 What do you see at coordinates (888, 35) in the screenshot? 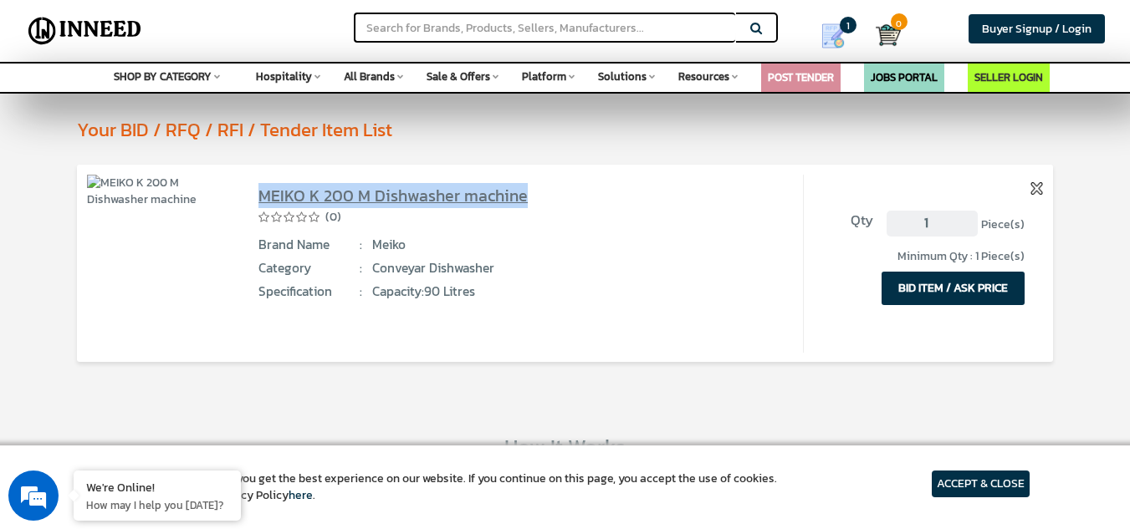
I see `img: Cart` at bounding box center [888, 35].